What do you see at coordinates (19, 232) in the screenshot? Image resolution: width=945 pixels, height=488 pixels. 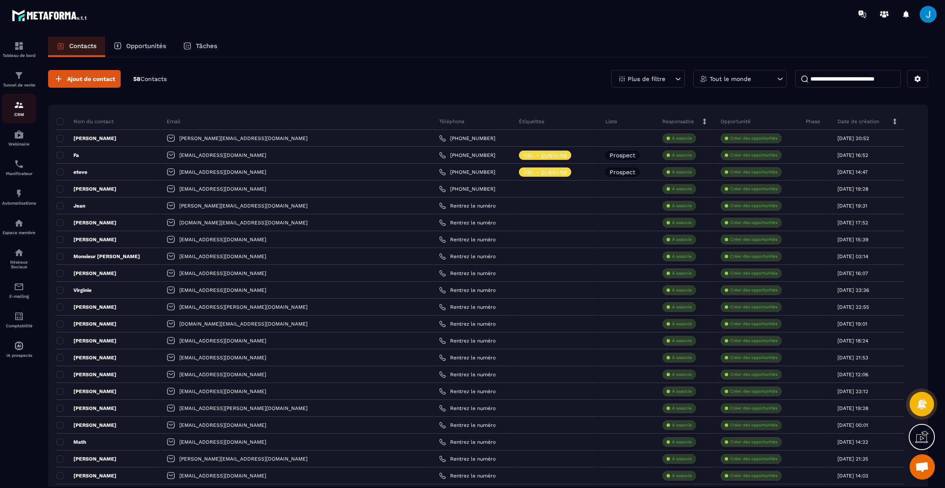 I see `p: Espace membre` at bounding box center [19, 232].